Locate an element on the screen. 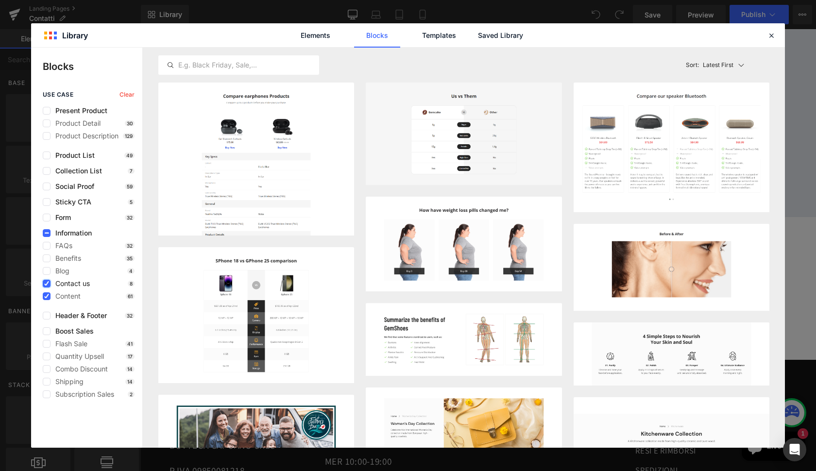 The height and width of the screenshot is (471, 816). a: Explore Blocks is located at coordinates (291, 269).